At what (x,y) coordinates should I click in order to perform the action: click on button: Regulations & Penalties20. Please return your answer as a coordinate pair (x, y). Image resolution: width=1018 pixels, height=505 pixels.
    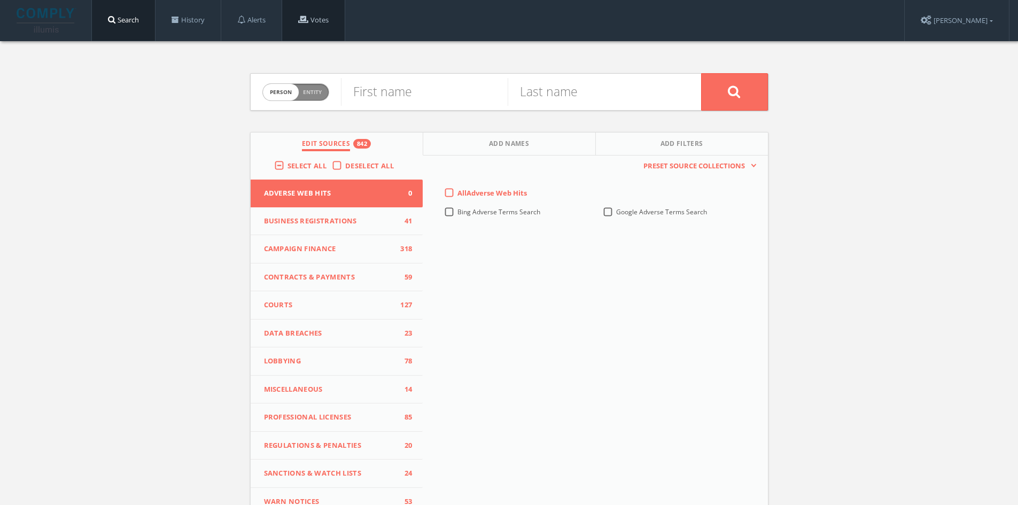
    Looking at the image, I should click on (337, 446).